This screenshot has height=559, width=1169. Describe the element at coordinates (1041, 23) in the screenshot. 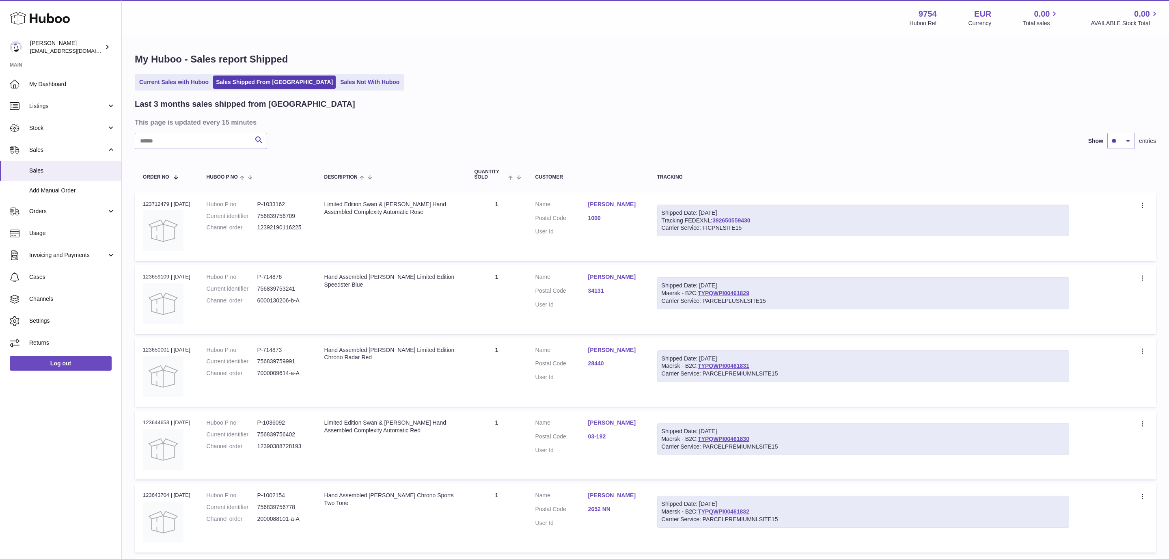

I see `span: Total sales` at that location.